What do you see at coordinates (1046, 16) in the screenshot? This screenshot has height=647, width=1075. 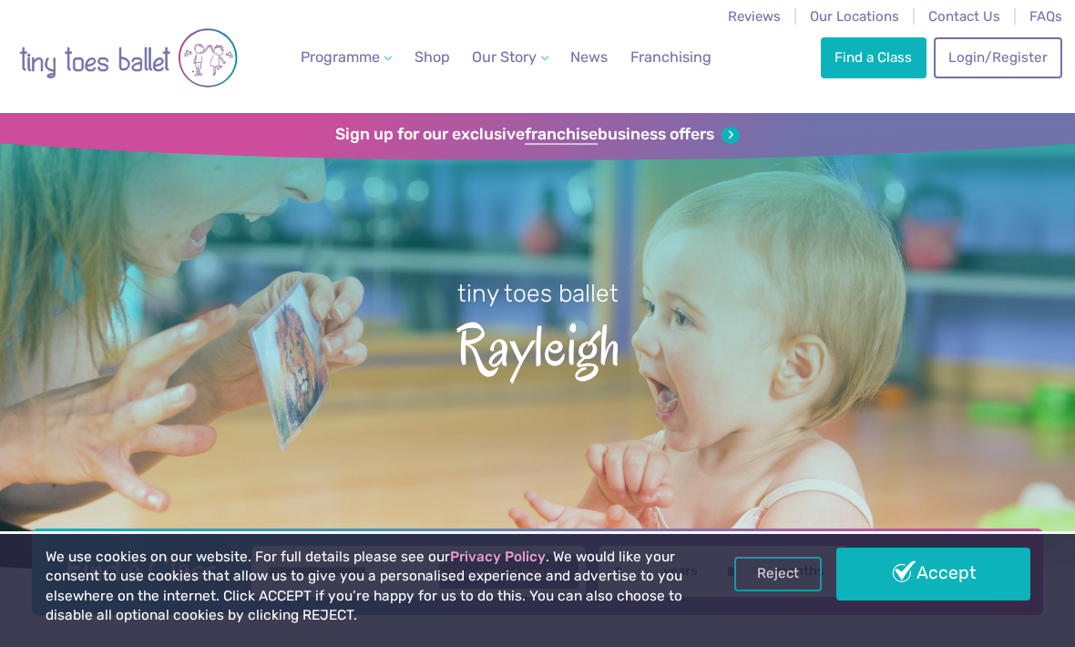 I see `span: FAQs` at bounding box center [1046, 16].